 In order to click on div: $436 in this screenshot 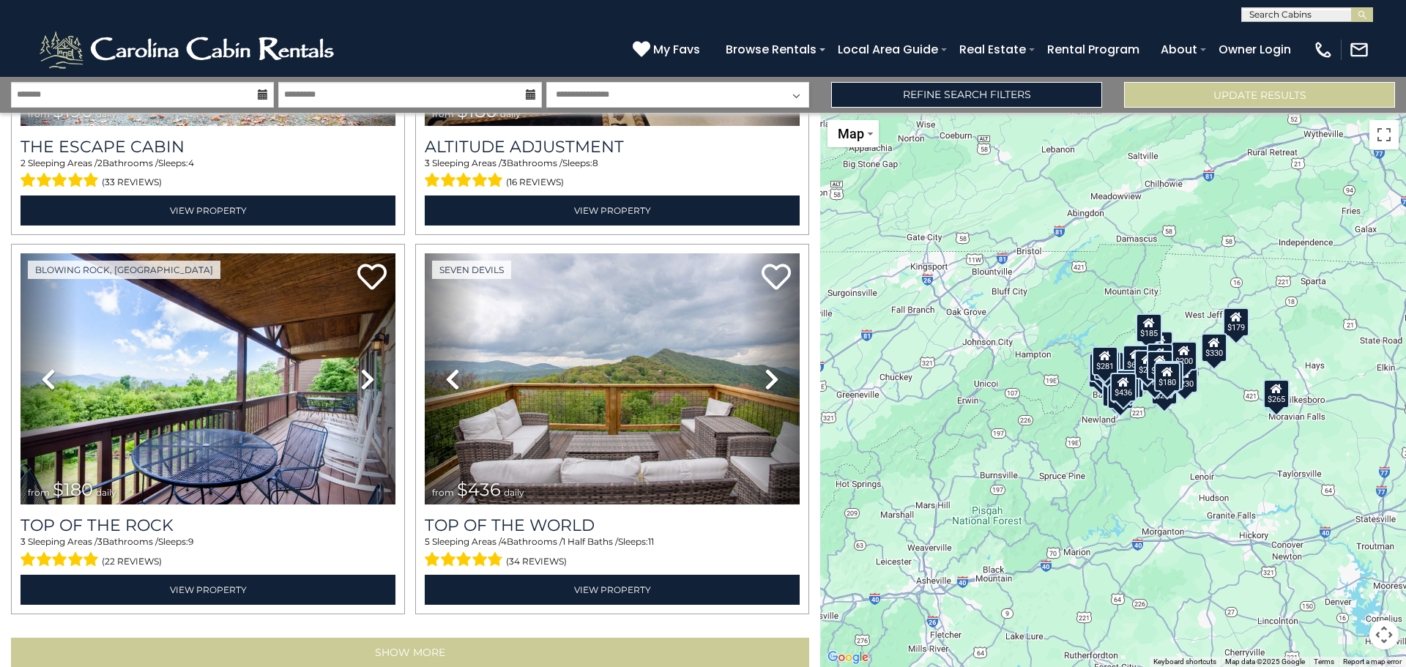, I will do `click(1123, 387)`.